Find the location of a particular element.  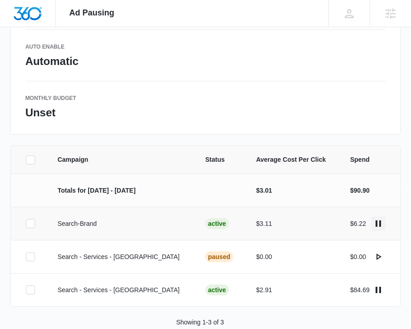

p: Showing 1-3 of 3 is located at coordinates (200, 322).